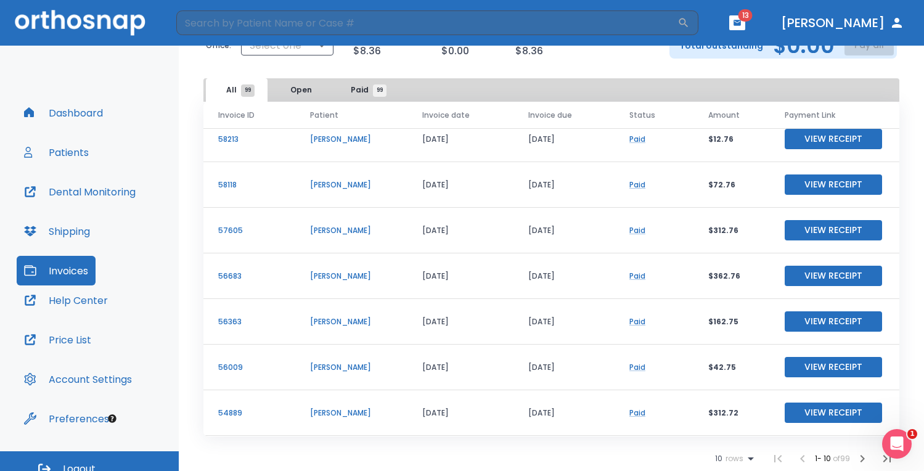 The width and height of the screenshot is (924, 471). What do you see at coordinates (912, 434) in the screenshot?
I see `span: 1` at bounding box center [912, 434].